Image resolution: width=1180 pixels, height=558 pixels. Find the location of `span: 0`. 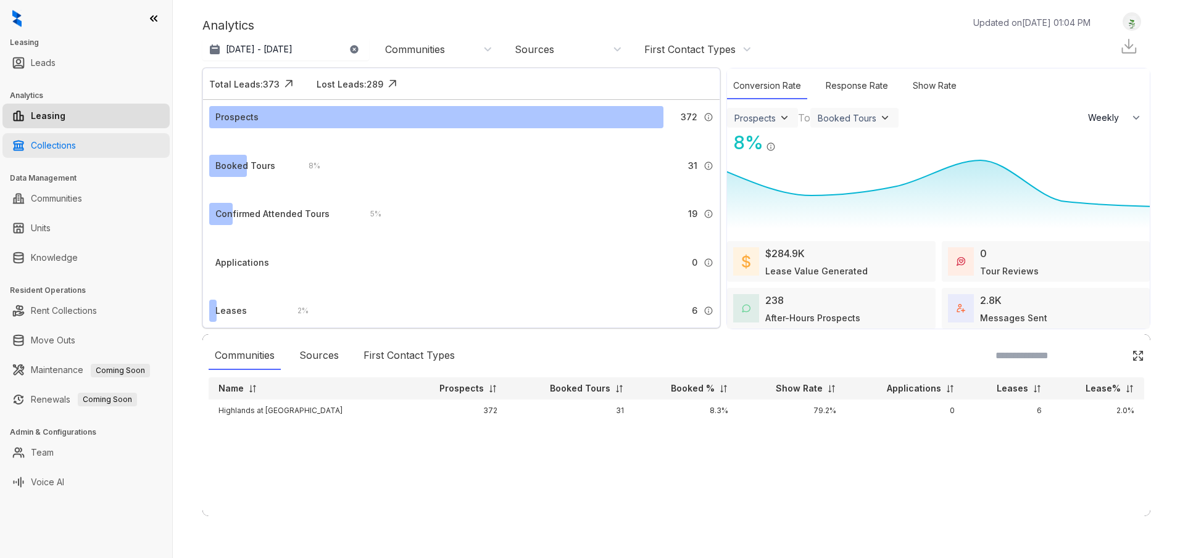

span: 0 is located at coordinates (694, 263).